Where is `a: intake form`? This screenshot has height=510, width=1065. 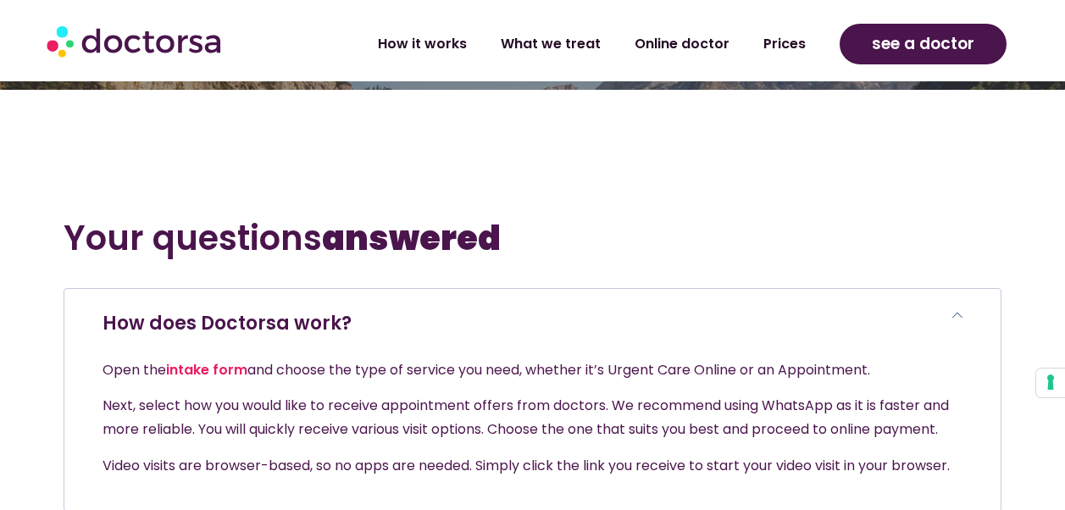
a: intake form is located at coordinates (207, 369).